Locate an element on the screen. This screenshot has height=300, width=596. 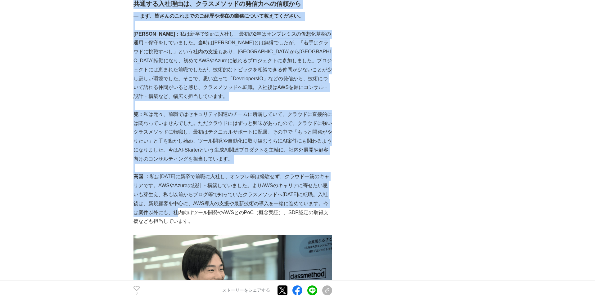
p: 私は元々、前職ではセキュリティ関連のチームに所属していて、クラウドに直接的には関わっていませんでした。ただクラウドにはずっと興味があったので、クラウドに強いクラスメソッドに転職し、最初はテクニカ... is located at coordinates (233, 137).